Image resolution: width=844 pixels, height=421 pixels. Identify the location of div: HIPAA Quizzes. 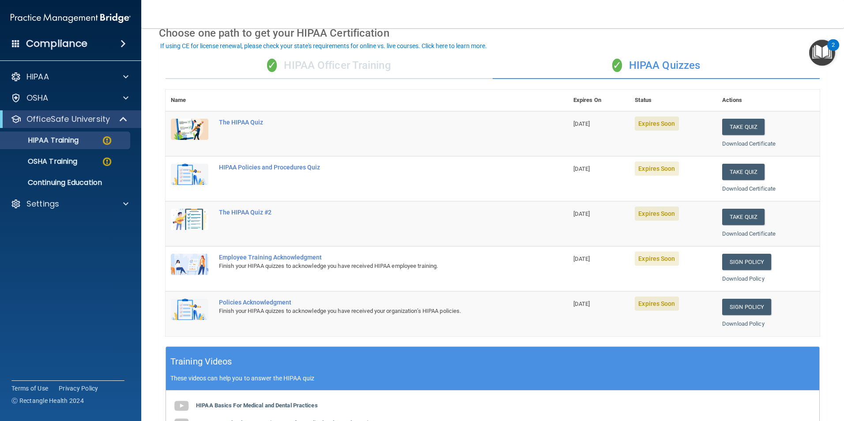
(656, 66).